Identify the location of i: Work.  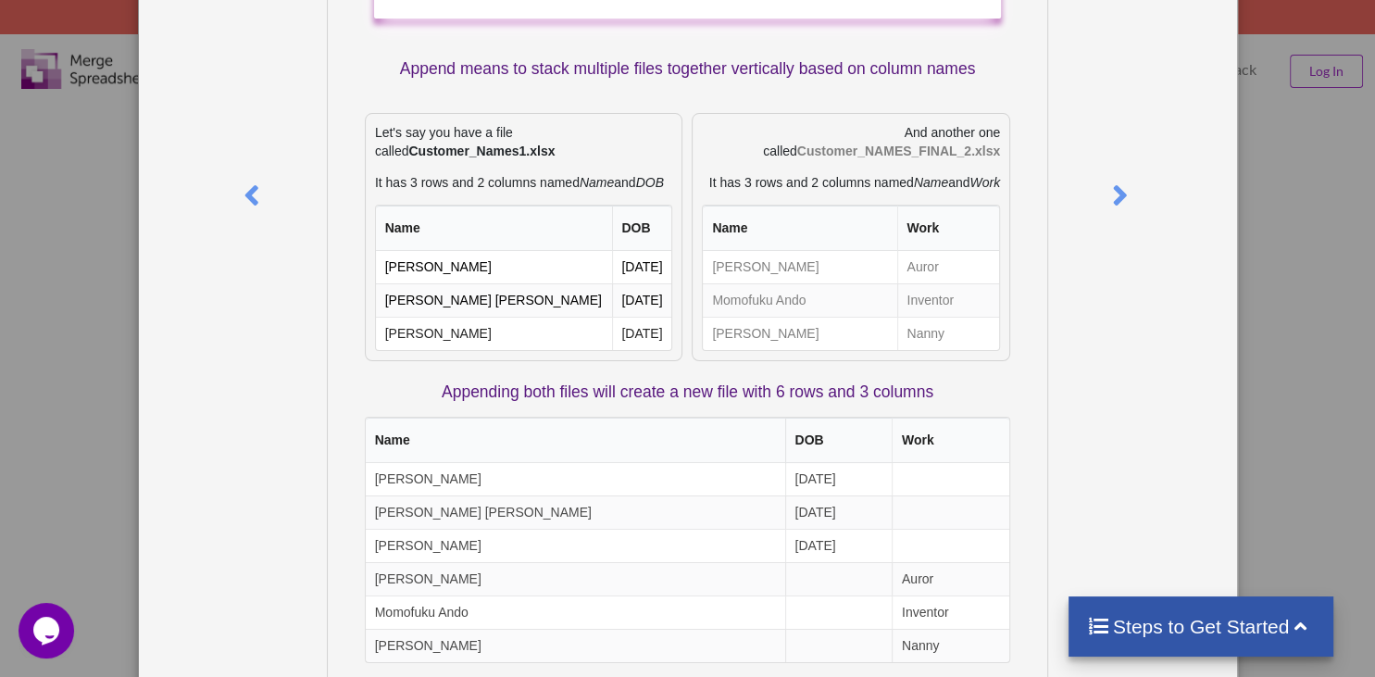
(984, 182).